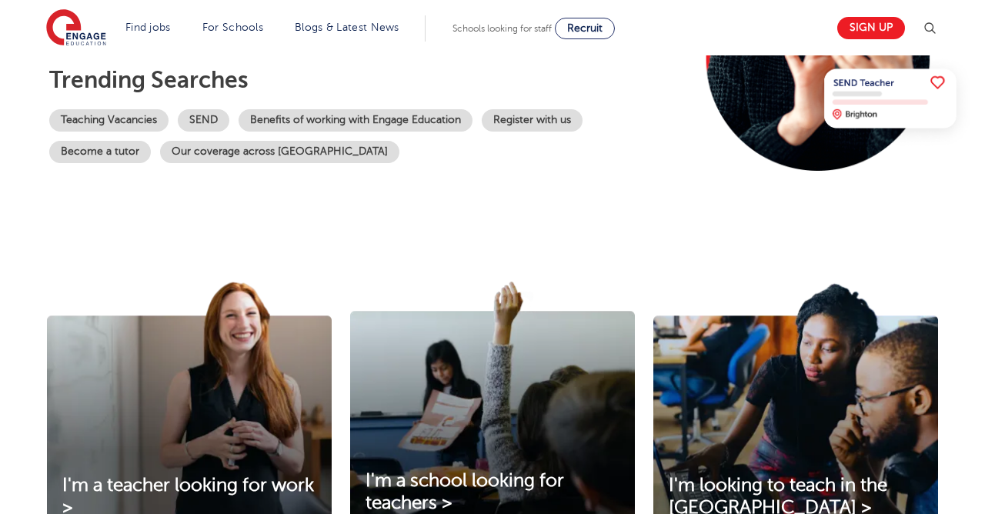  I want to click on a: Blogs & Latest News, so click(347, 27).